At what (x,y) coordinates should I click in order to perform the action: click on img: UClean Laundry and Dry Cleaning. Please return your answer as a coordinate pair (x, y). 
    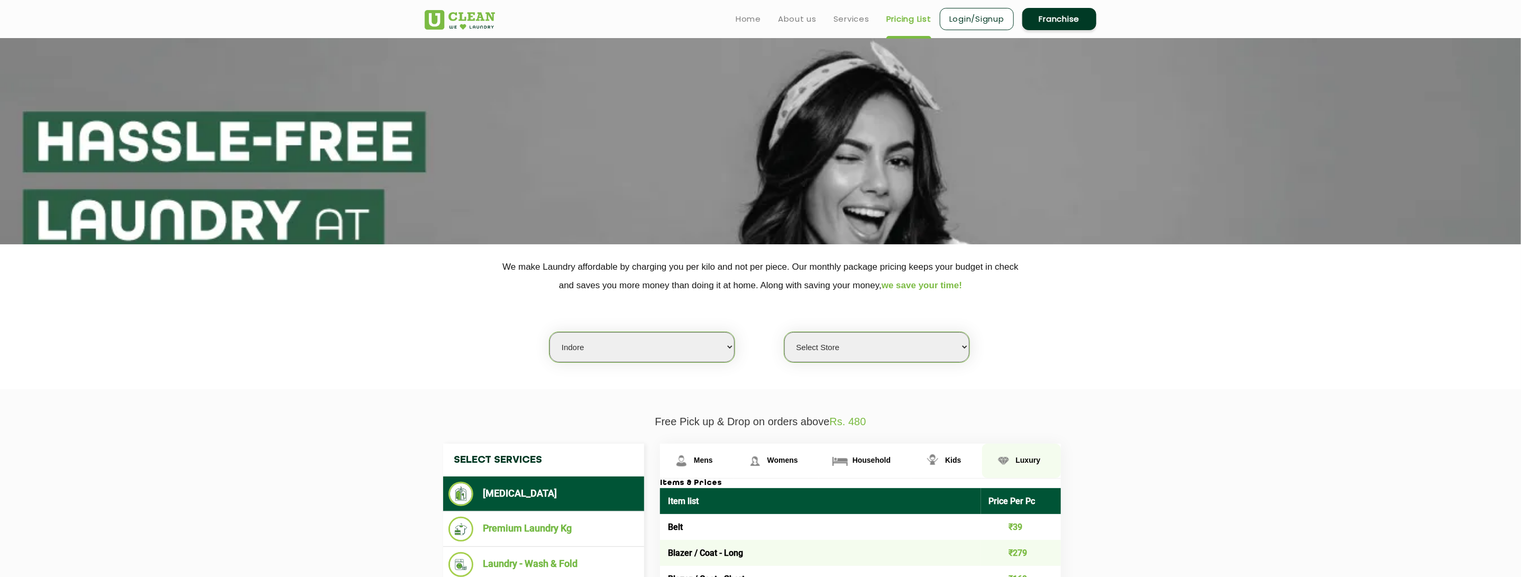
    Looking at the image, I should click on (460, 20).